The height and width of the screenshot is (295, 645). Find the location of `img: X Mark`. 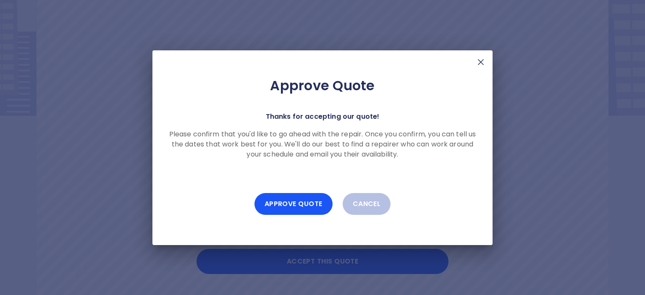

img: X Mark is located at coordinates (481, 62).